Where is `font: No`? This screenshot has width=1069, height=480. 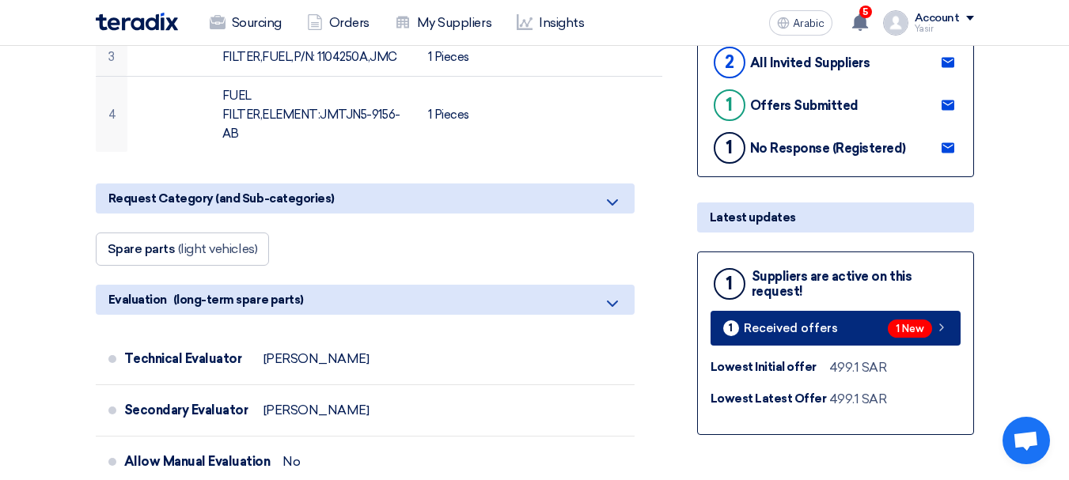
font: No is located at coordinates (291, 461).